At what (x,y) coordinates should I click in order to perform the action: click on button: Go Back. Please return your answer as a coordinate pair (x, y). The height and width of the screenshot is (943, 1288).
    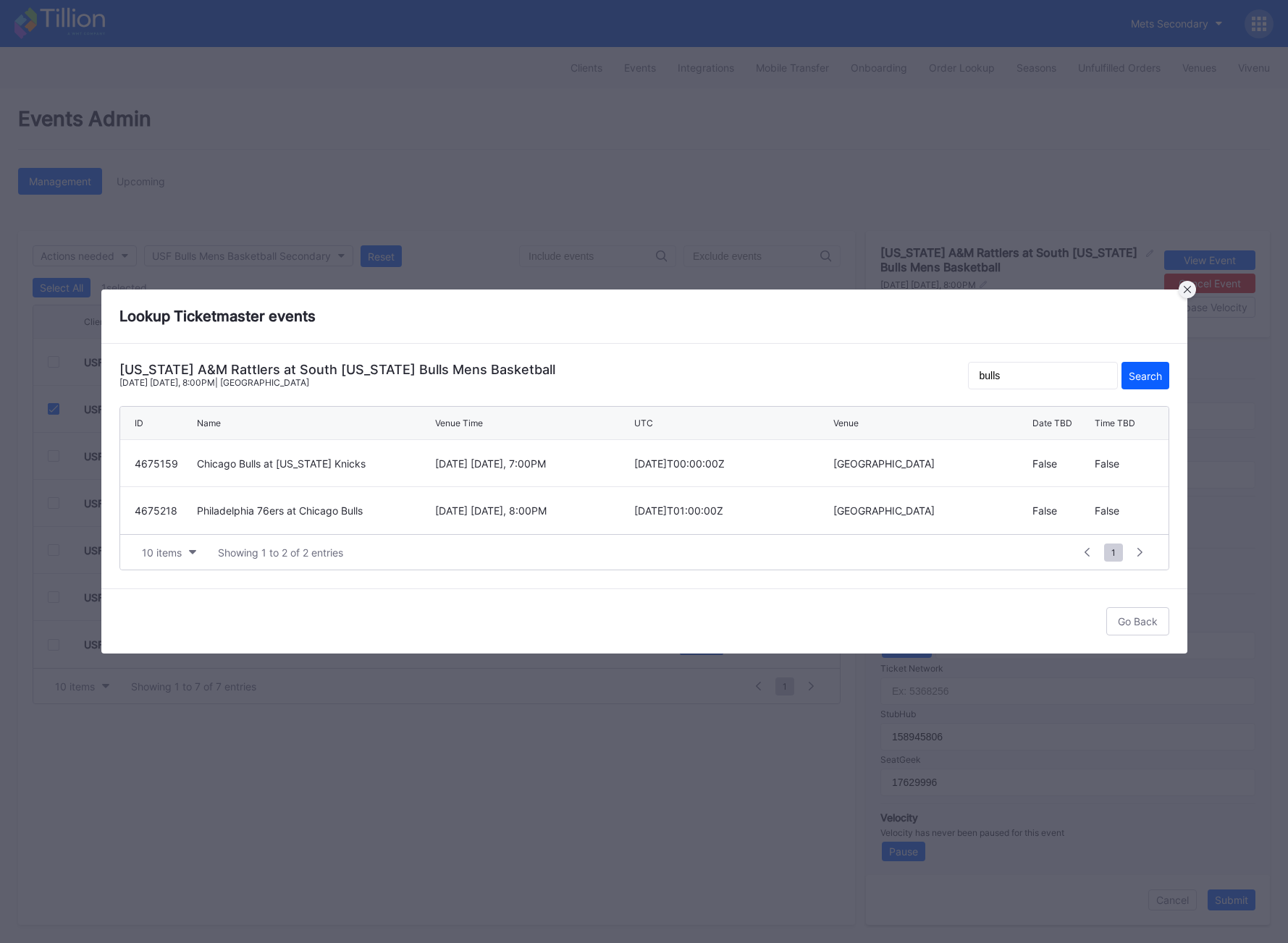
    Looking at the image, I should click on (1137, 621).